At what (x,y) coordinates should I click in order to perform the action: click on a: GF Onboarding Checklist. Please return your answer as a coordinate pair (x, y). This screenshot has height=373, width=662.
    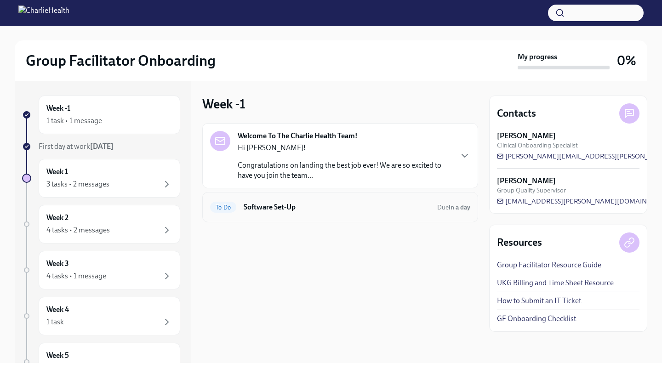
    Looking at the image, I should click on (536, 319).